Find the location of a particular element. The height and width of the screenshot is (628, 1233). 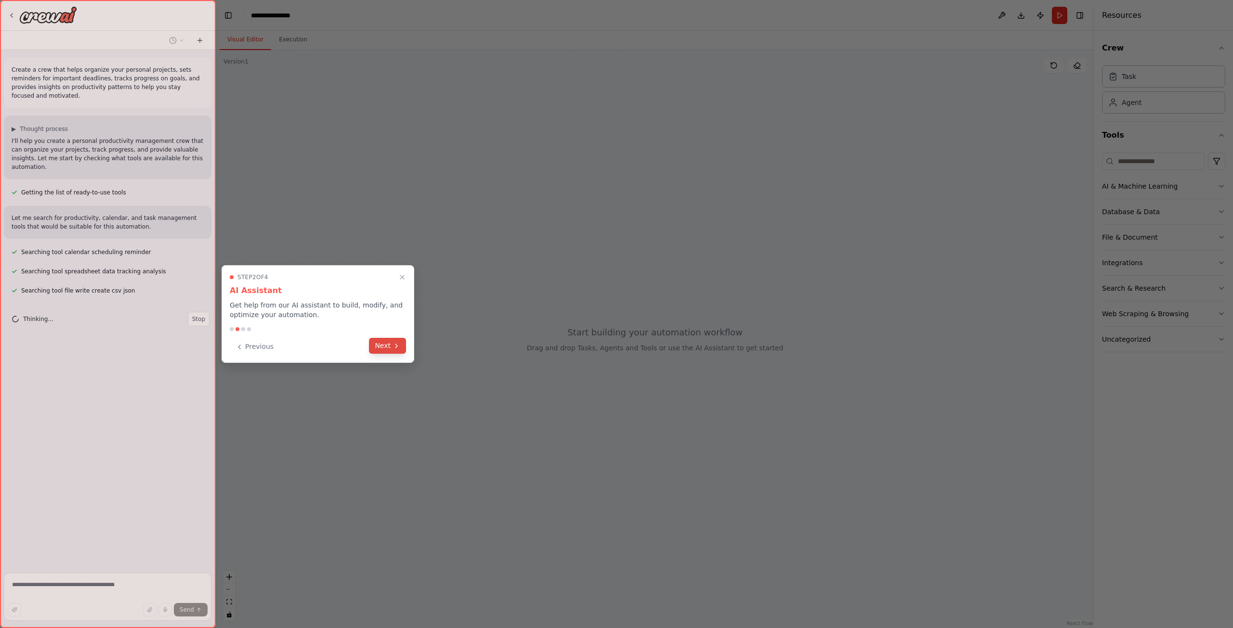

button: Previous is located at coordinates (254, 347).